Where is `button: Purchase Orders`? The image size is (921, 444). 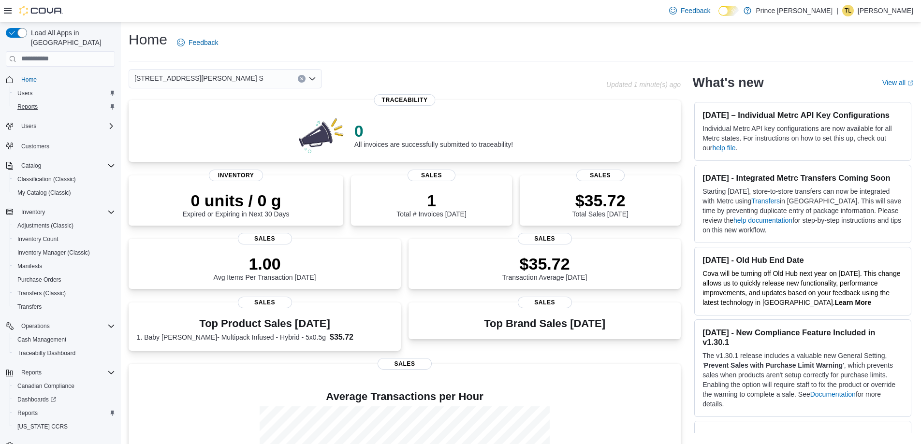
button: Purchase Orders is located at coordinates (64, 280).